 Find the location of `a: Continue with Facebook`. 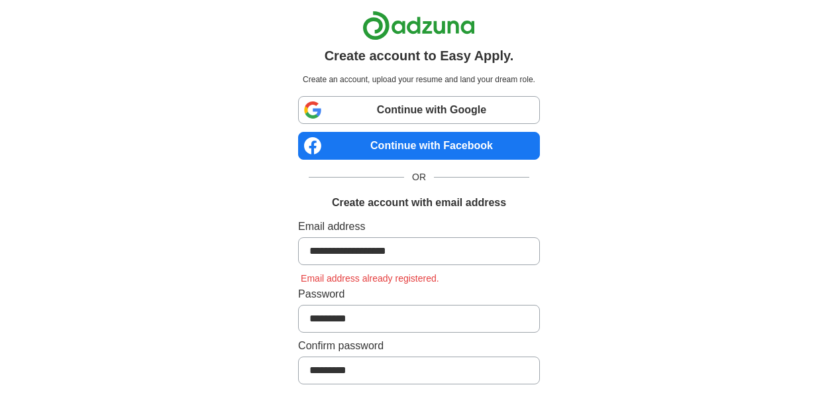

a: Continue with Facebook is located at coordinates (419, 146).